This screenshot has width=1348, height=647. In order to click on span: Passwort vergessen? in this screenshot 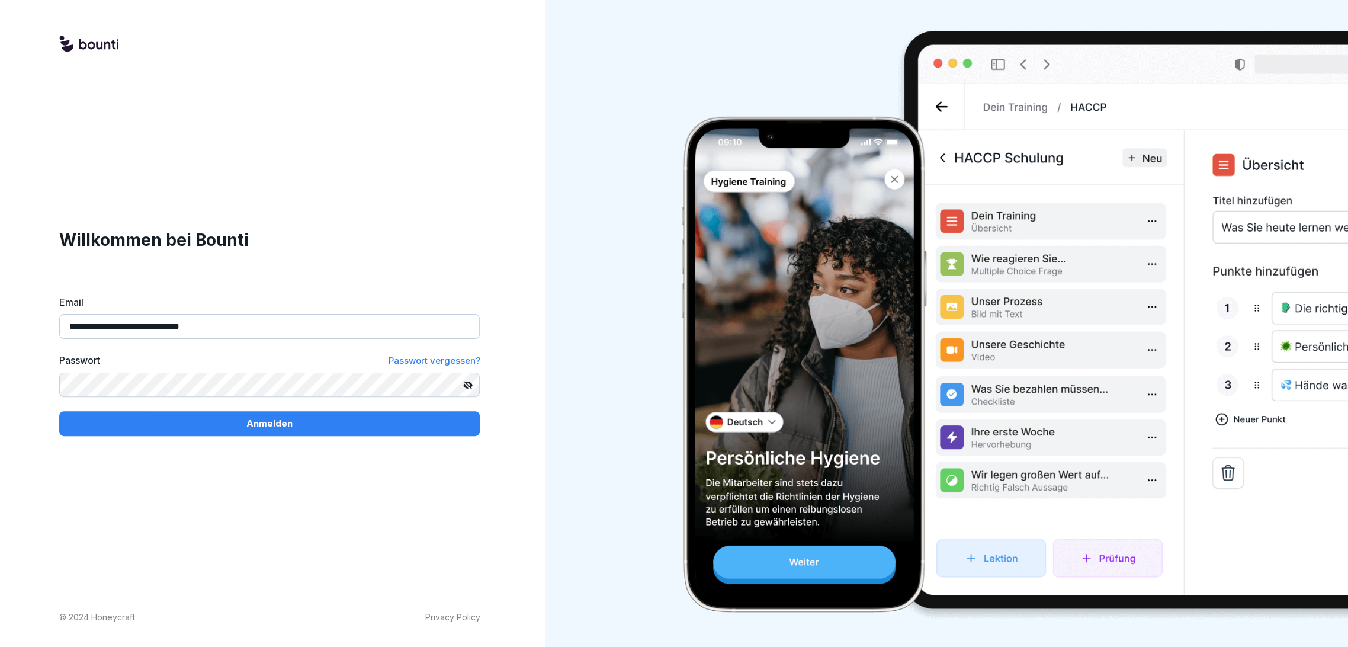, I will do `click(433, 360)`.